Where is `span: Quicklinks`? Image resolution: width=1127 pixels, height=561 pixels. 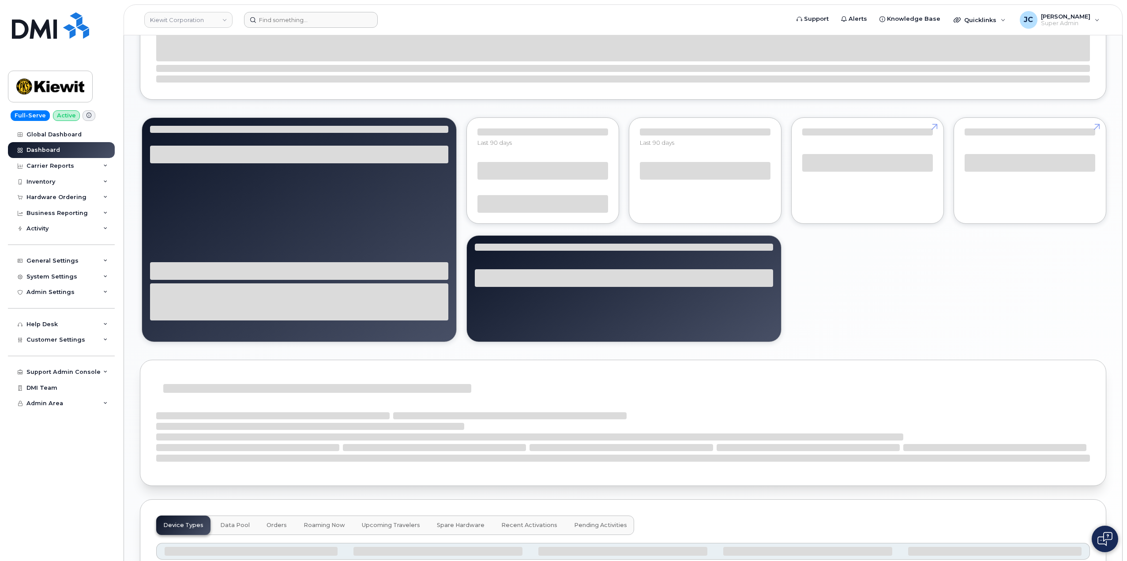 span: Quicklinks is located at coordinates (980, 20).